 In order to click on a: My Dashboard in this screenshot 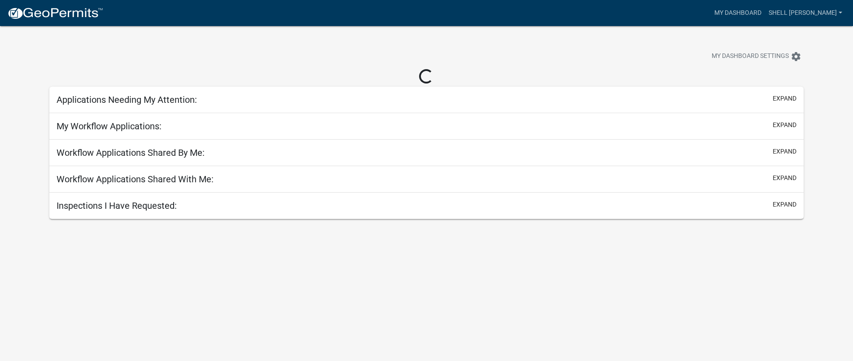, I will do `click(737, 13)`.